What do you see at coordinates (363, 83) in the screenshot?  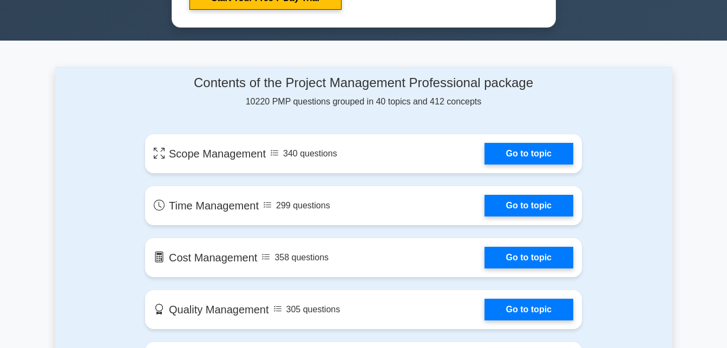 I see `h4: Contents of the Project Management Professional package` at bounding box center [363, 83].